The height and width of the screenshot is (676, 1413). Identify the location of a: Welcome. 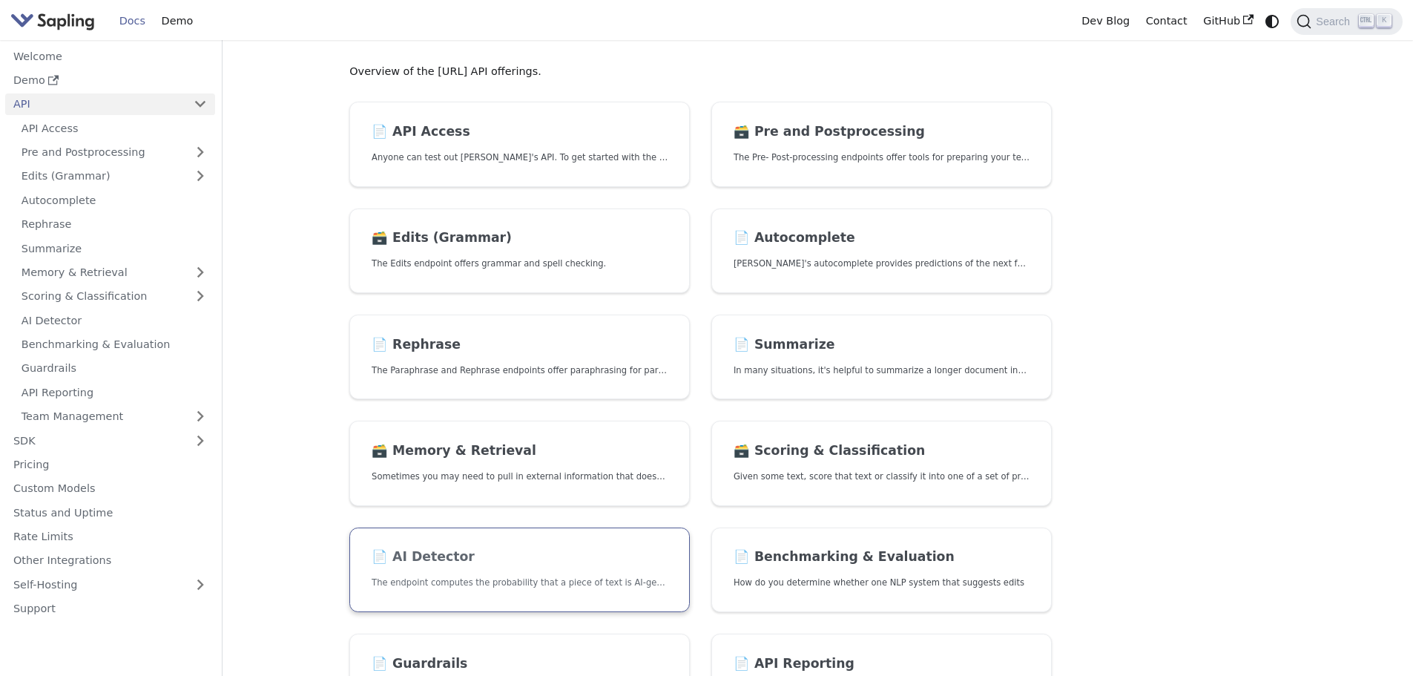
(110, 56).